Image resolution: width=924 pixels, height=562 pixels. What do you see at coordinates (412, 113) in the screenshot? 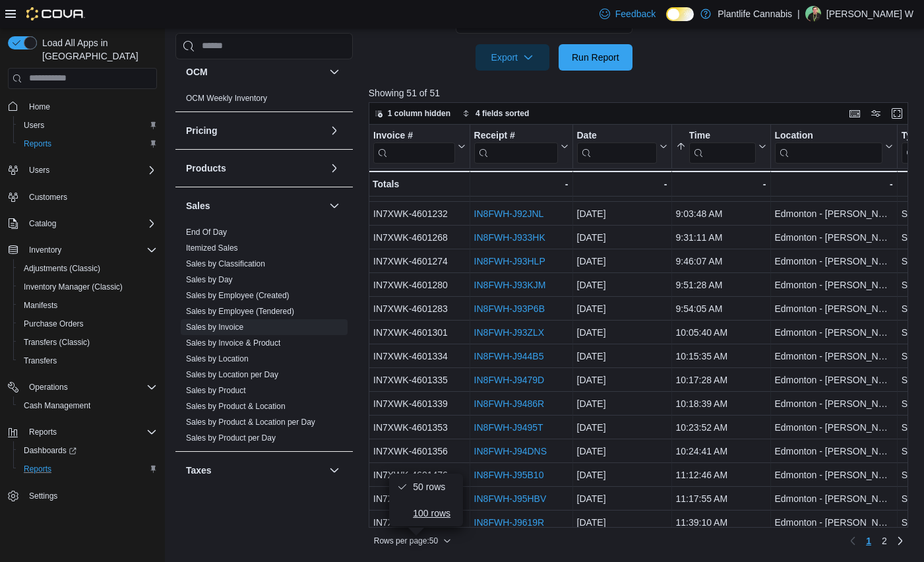
I see `button: 1 column hidden` at bounding box center [412, 113].